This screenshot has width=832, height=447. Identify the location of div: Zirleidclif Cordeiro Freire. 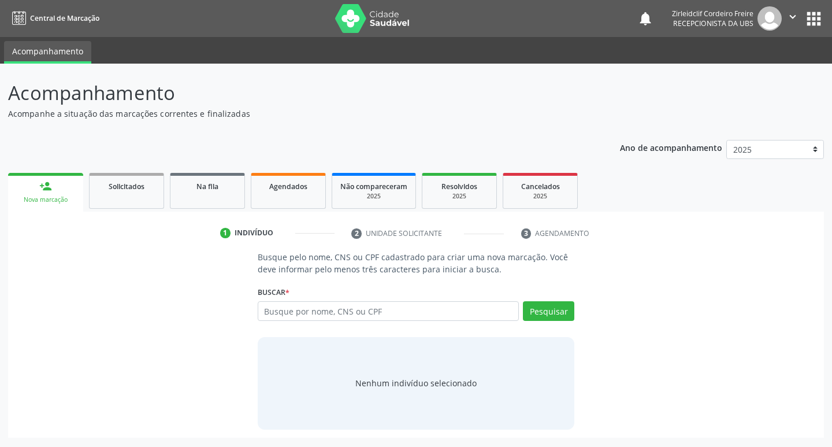
(713, 13).